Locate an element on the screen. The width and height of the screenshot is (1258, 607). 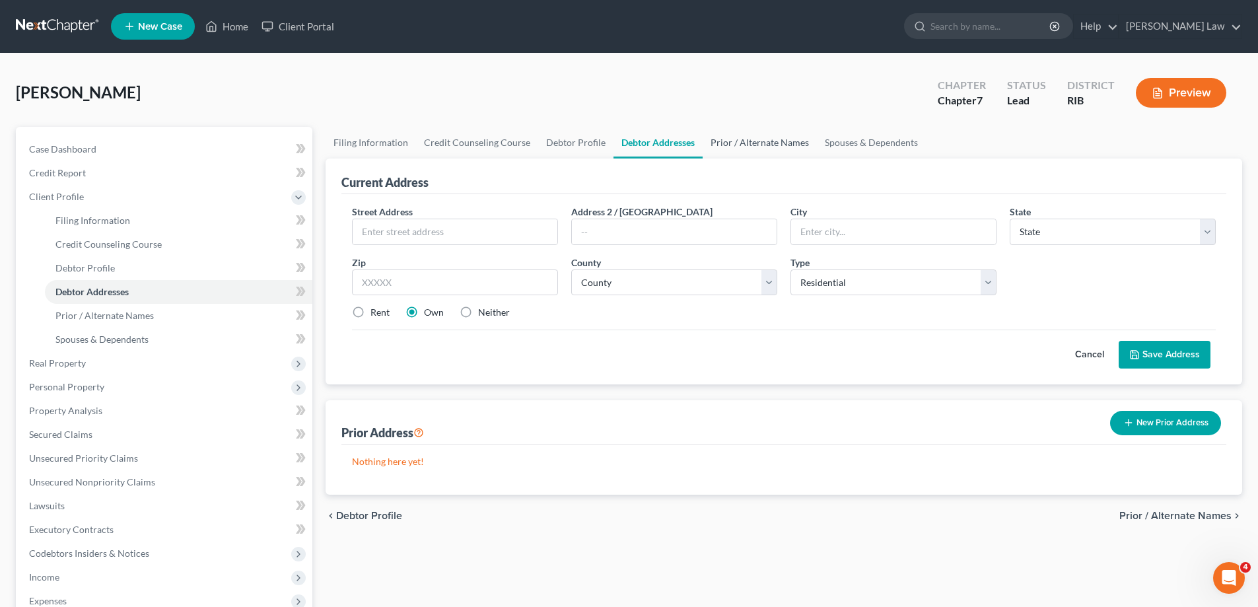
span: Lawsuits is located at coordinates (47, 505).